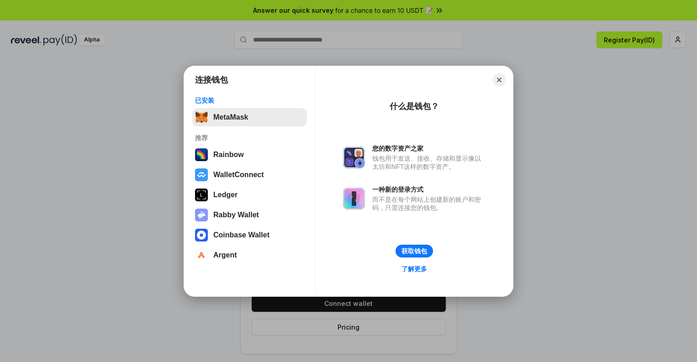 The height and width of the screenshot is (362, 697). What do you see at coordinates (239, 175) in the screenshot?
I see `div: WalletConnect` at bounding box center [239, 175].